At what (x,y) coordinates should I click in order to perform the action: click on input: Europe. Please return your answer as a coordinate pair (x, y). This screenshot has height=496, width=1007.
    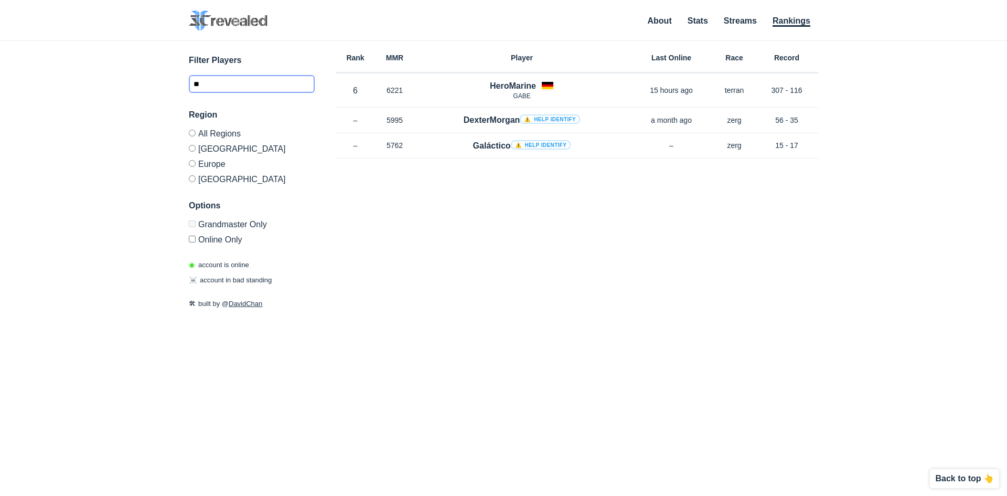
    Looking at the image, I should click on (192, 163).